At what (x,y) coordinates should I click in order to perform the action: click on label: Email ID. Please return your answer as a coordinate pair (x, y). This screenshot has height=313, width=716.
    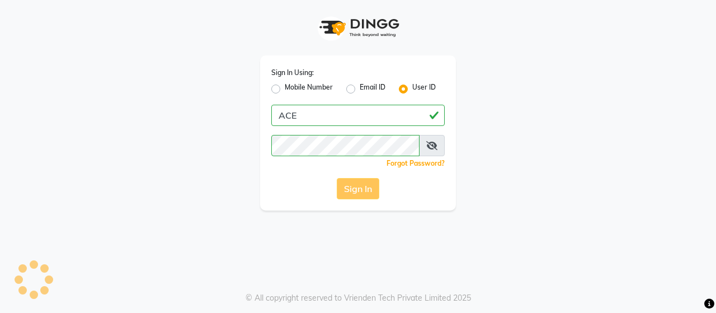
    Looking at the image, I should click on (372, 89).